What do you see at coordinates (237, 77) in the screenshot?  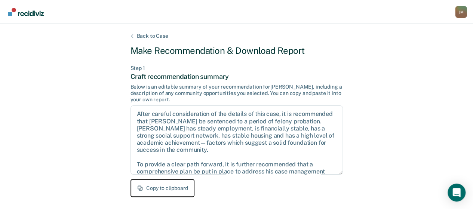 I see `div: Craft recommendation summary` at bounding box center [237, 77].